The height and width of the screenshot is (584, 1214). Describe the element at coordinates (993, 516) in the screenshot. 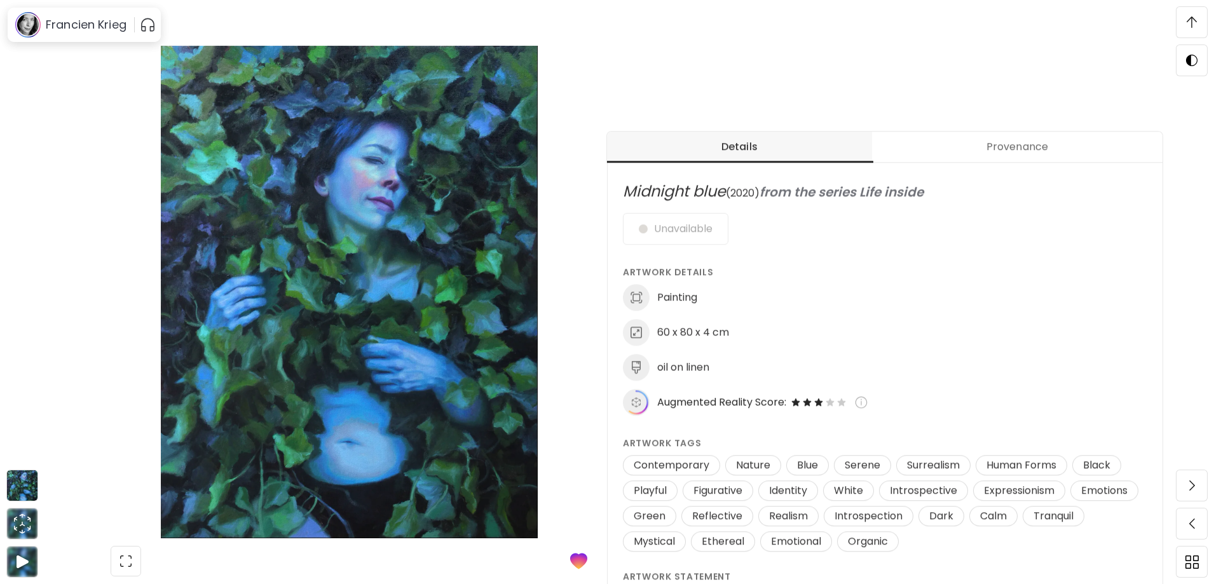

I see `span: Calm` at that location.